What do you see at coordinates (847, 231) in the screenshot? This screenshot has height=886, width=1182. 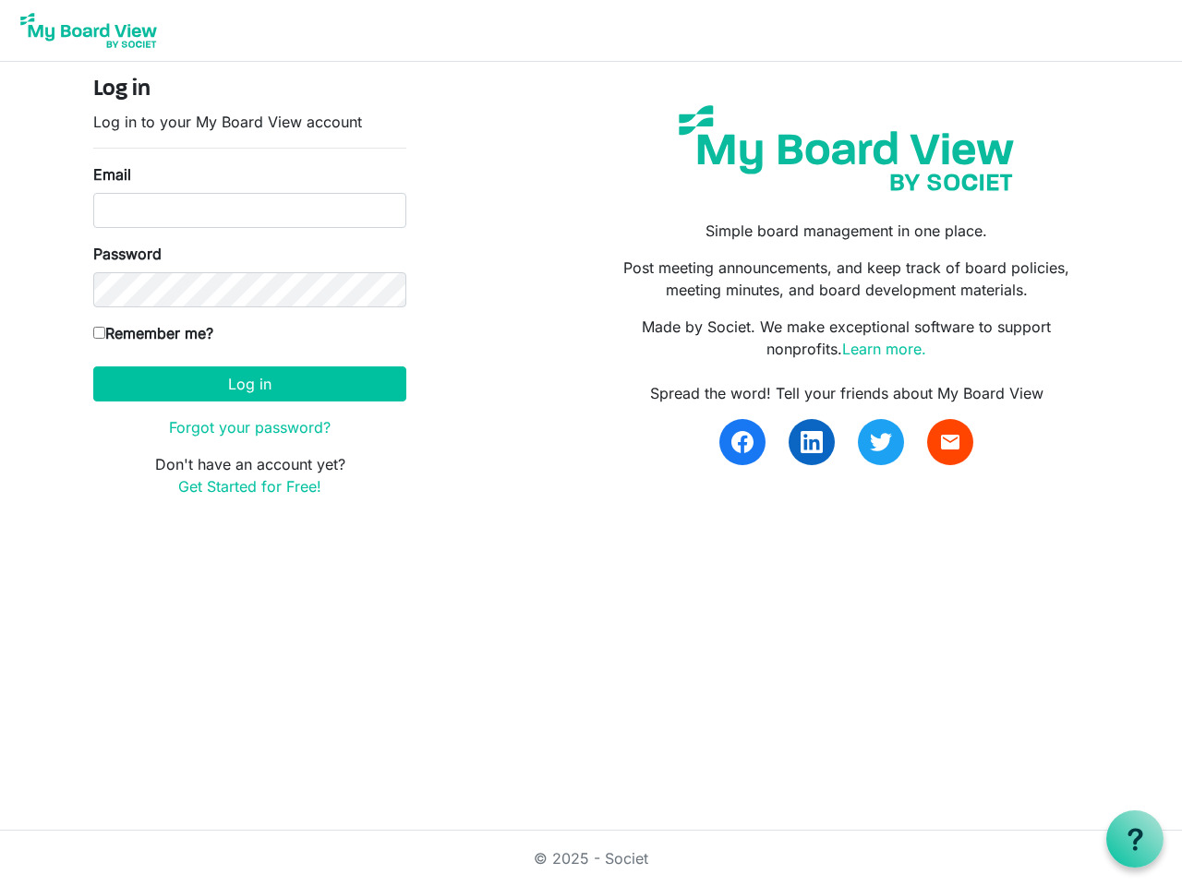 I see `p: Simple board management in one place.` at bounding box center [847, 231].